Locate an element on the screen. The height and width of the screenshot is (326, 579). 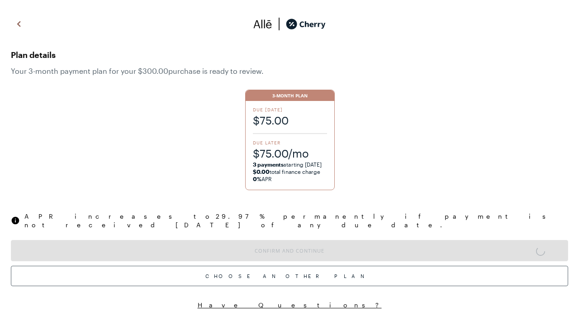
div: 3-Month Plan is located at coordinates (290, 95).